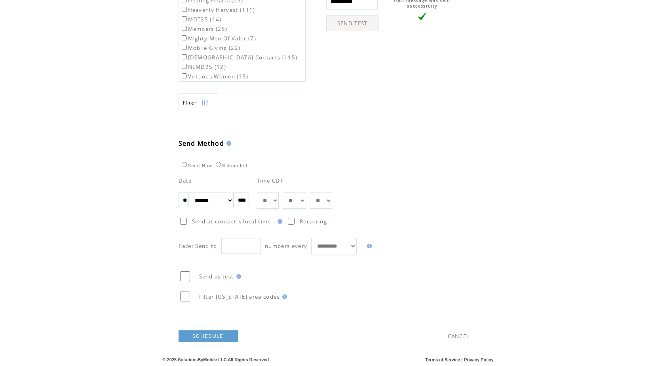 This screenshot has width=656, height=366. Describe the element at coordinates (459, 336) in the screenshot. I see `a: CANCEL` at that location.